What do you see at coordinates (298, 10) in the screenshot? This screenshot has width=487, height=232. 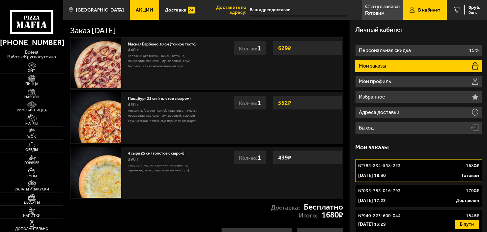 I see `span: проспект Обуховской Обороны, 110к1` at bounding box center [298, 10].